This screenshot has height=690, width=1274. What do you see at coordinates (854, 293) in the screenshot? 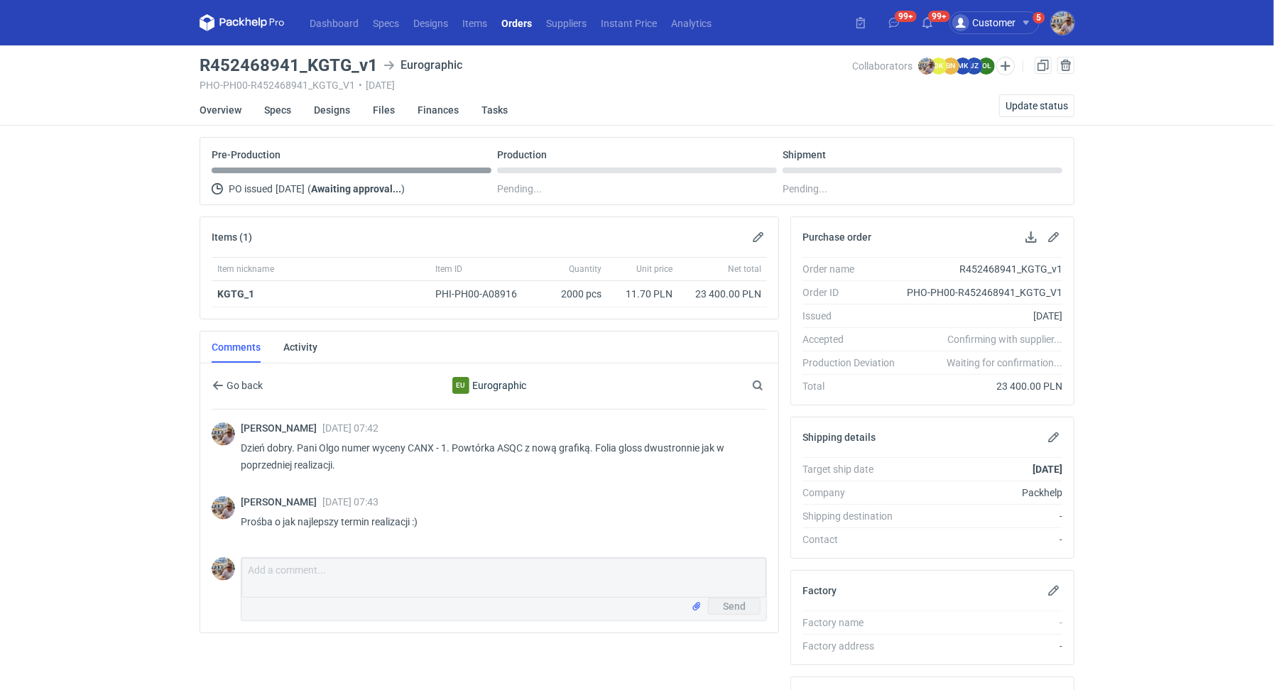
I see `div: Order ID` at bounding box center [854, 293].